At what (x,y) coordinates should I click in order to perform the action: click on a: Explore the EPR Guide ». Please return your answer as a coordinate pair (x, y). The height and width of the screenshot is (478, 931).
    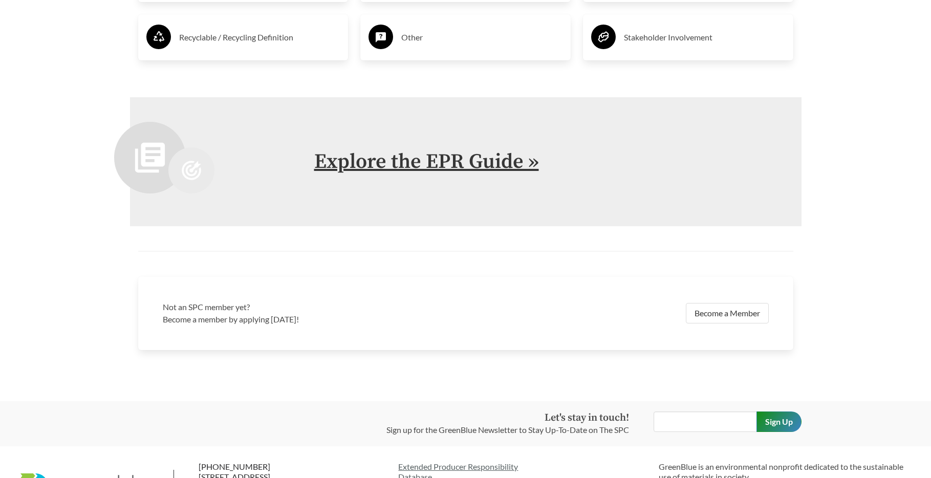
    Looking at the image, I should click on (426, 162).